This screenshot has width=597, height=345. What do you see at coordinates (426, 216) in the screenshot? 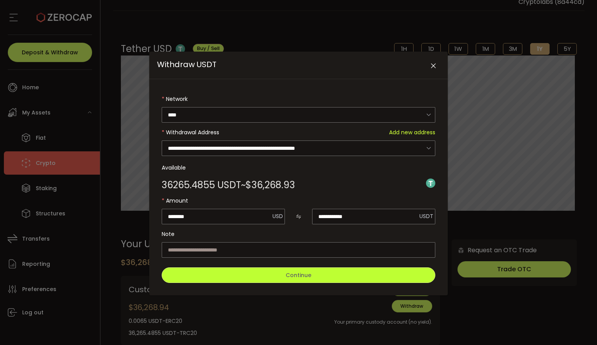
I see `span: USDT` at bounding box center [426, 216].